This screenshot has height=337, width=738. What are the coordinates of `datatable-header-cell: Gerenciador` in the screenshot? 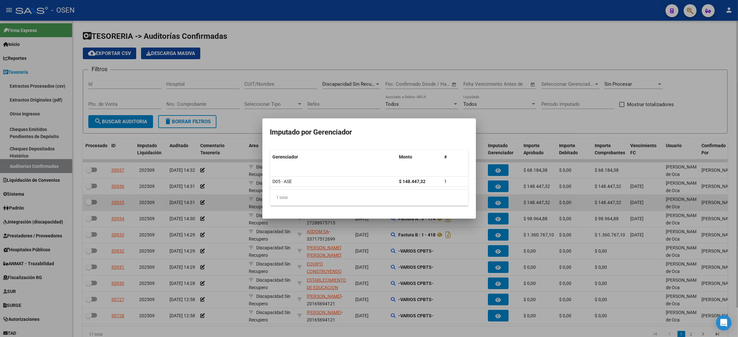 It's located at (333, 157).